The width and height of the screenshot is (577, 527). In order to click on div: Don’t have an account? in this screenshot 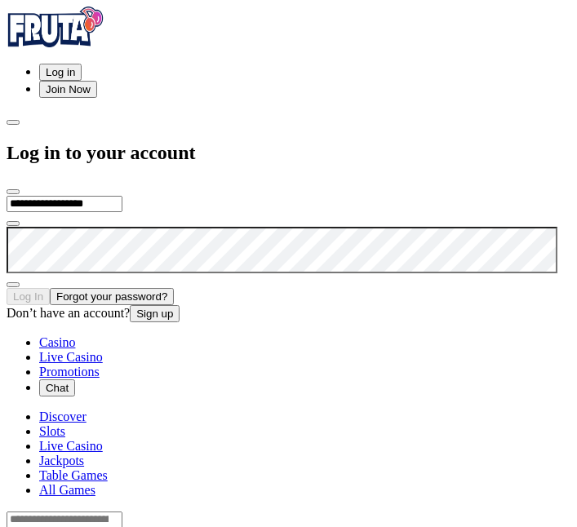, I will do `click(288, 313)`.